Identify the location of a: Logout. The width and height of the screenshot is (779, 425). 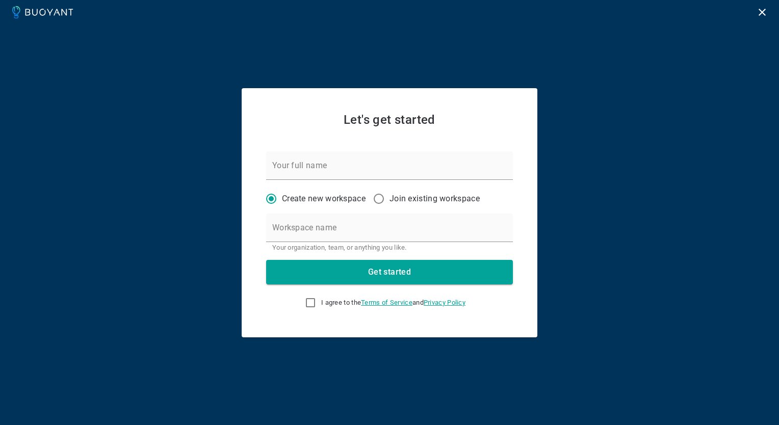
(762, 11).